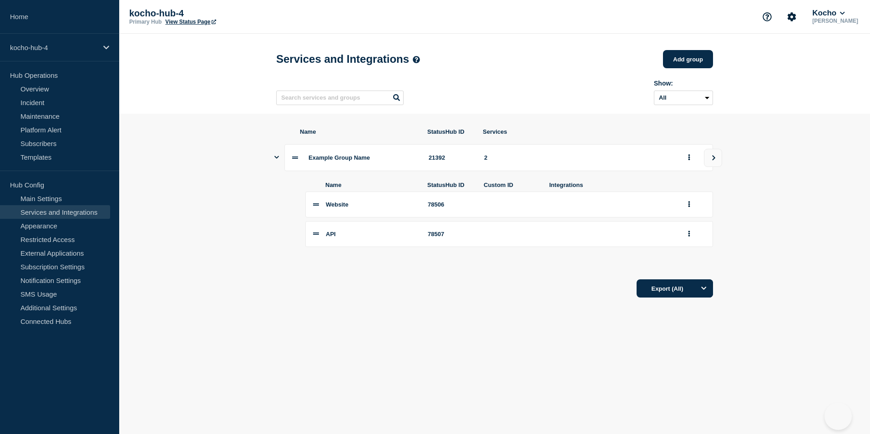  What do you see at coordinates (768, 17) in the screenshot?
I see `button: Support` at bounding box center [768, 17].